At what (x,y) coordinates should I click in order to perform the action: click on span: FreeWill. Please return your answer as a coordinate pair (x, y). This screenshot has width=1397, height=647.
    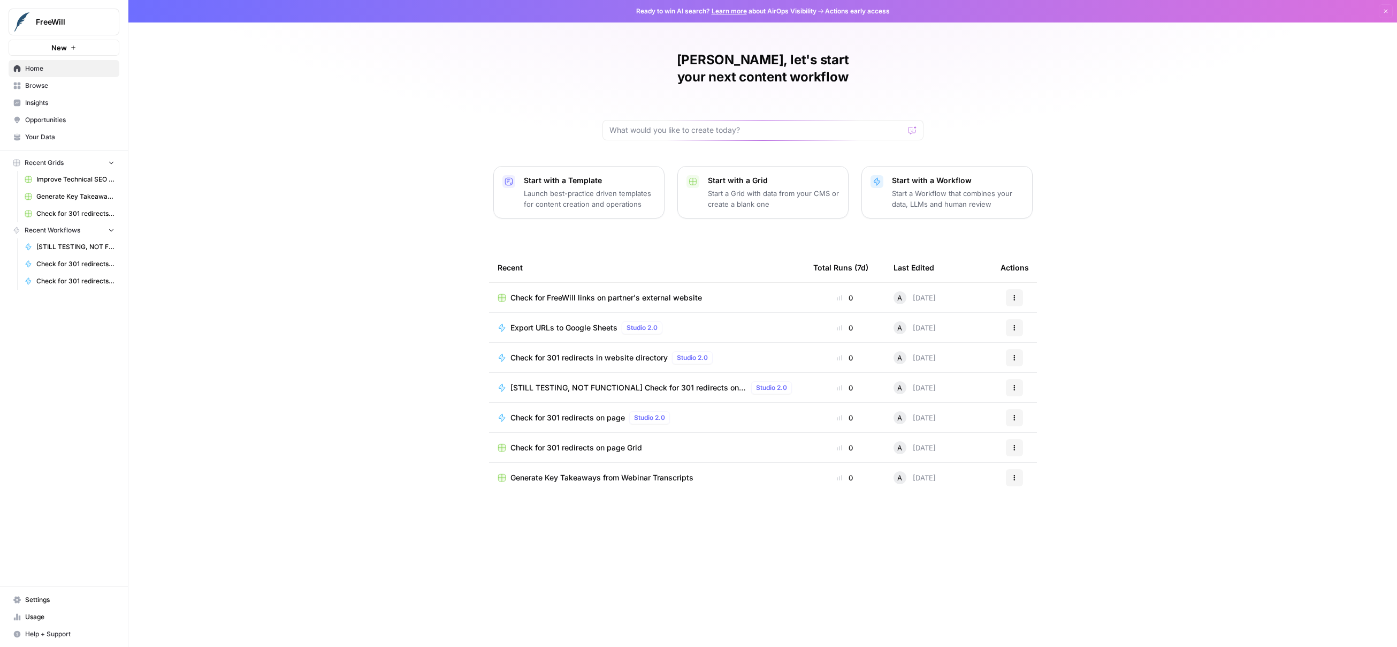
    Looking at the image, I should click on (68, 22).